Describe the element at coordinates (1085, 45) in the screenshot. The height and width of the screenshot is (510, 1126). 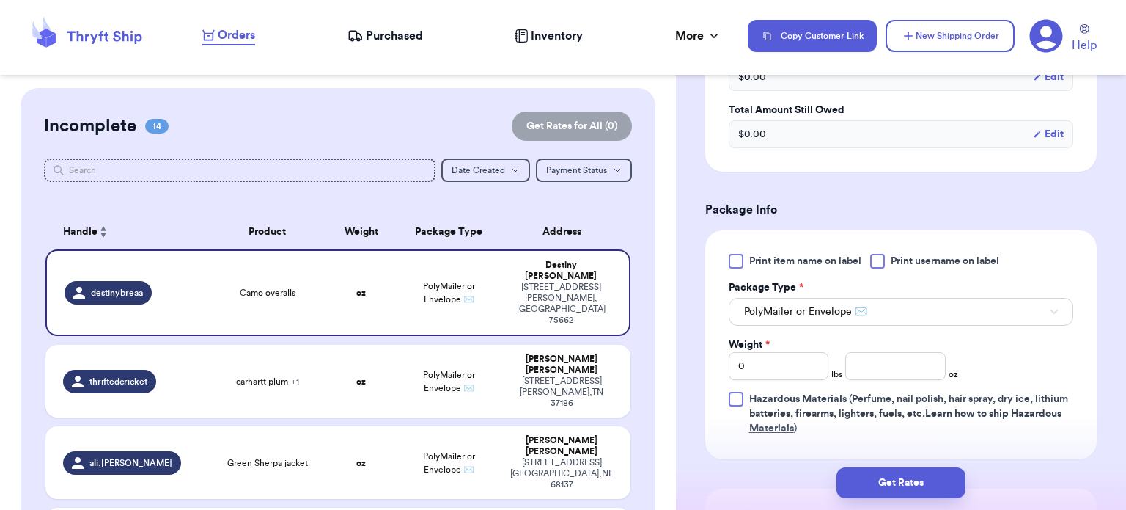
I see `span: Help` at that location.